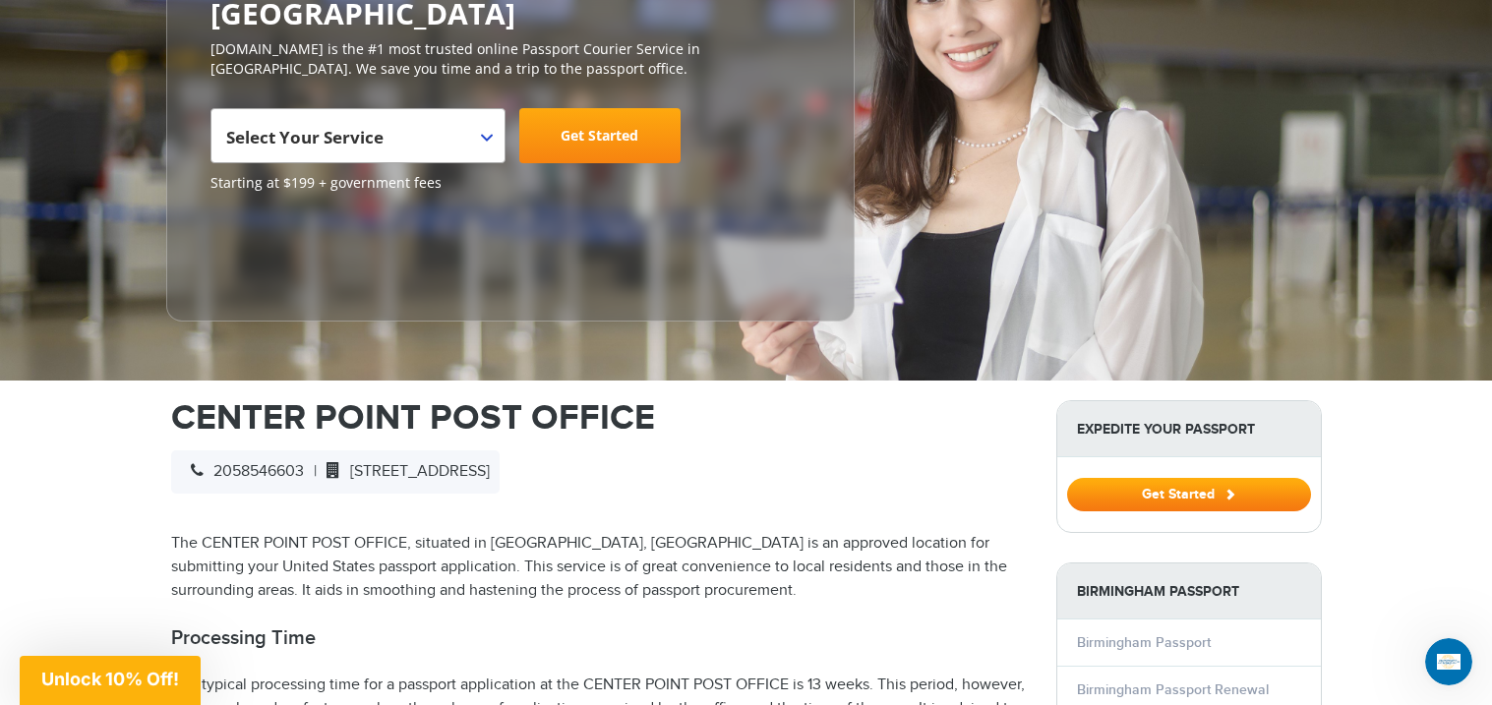 The width and height of the screenshot is (1492, 705). I want to click on h1: CENTER POINT POST OFFICE, so click(599, 418).